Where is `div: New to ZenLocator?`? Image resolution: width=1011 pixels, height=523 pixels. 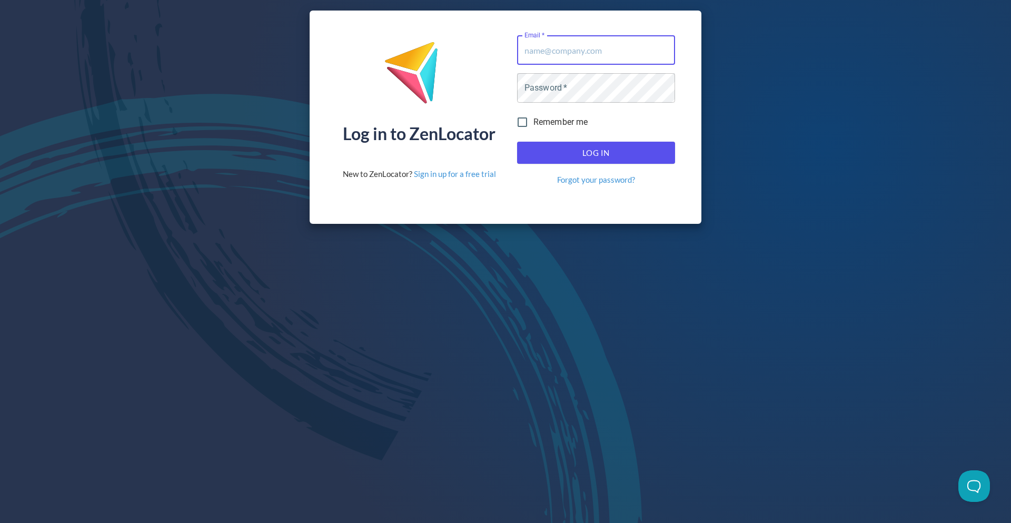
div: New to ZenLocator? is located at coordinates (419, 174).